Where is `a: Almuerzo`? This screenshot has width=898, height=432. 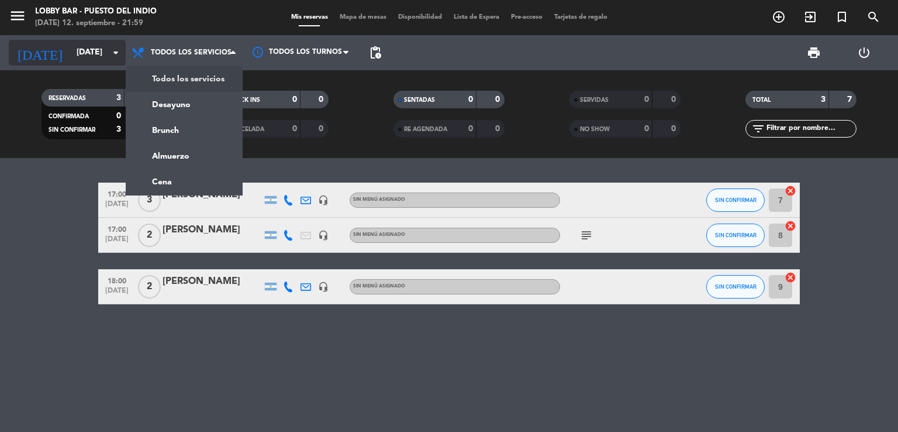 a: Almuerzo is located at coordinates (184, 156).